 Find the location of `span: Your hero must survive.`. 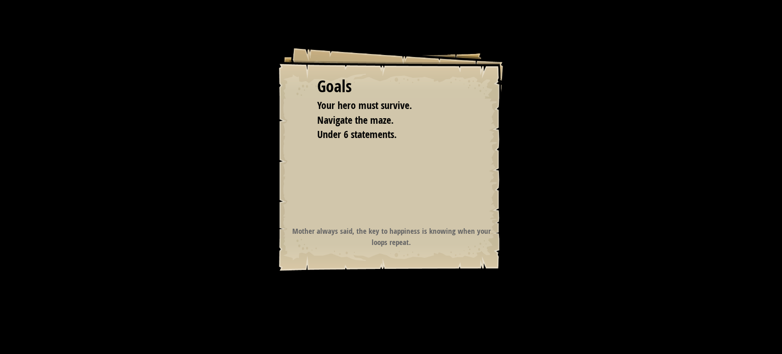

span: Your hero must survive. is located at coordinates (364, 105).